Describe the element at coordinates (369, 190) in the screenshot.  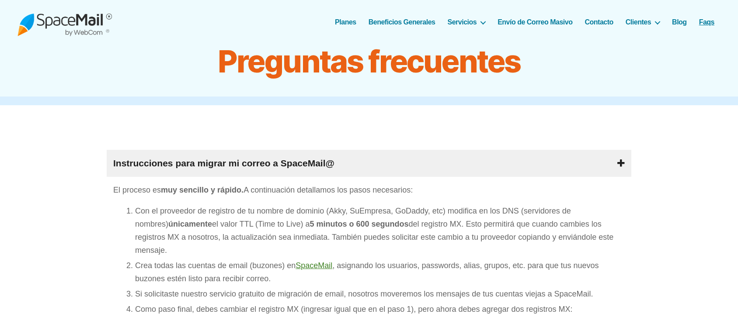
I see `p: El proceso es A continuación detallamos los pasos necesarios:` at that location.